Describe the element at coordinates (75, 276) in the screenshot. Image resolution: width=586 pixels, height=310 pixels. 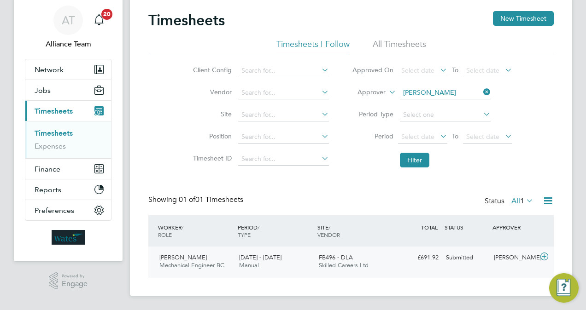
I see `span: Powered by` at that location.